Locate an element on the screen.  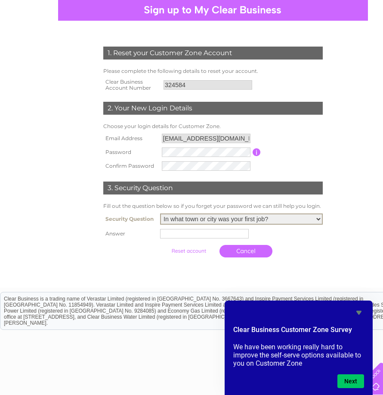
a: Contact is located at coordinates (367, 40).